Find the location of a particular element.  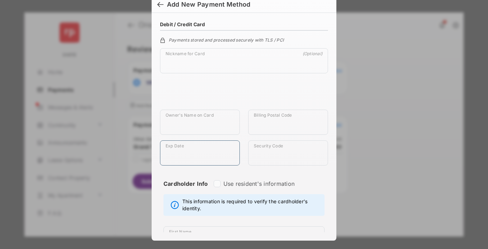

h4: Debit / Credit Card is located at coordinates (183, 24).